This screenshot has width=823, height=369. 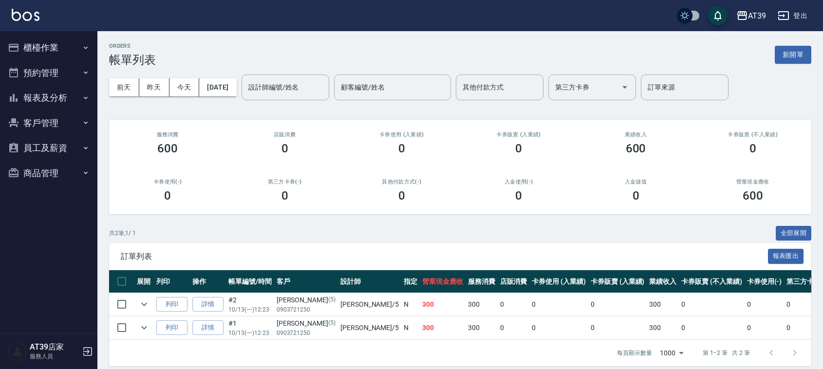 What do you see at coordinates (786, 256) in the screenshot?
I see `a: 報表匯出` at bounding box center [786, 256].